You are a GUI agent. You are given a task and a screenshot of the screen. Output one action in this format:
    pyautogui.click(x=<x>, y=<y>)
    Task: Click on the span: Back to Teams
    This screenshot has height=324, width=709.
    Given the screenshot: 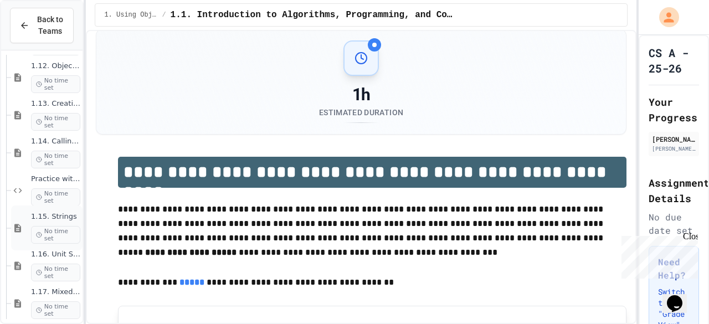 What is the action you would take?
    pyautogui.click(x=50, y=25)
    